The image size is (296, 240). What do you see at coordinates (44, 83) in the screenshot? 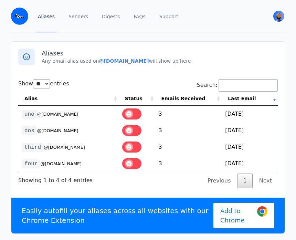
I see `label: Show entries` at bounding box center [44, 83].